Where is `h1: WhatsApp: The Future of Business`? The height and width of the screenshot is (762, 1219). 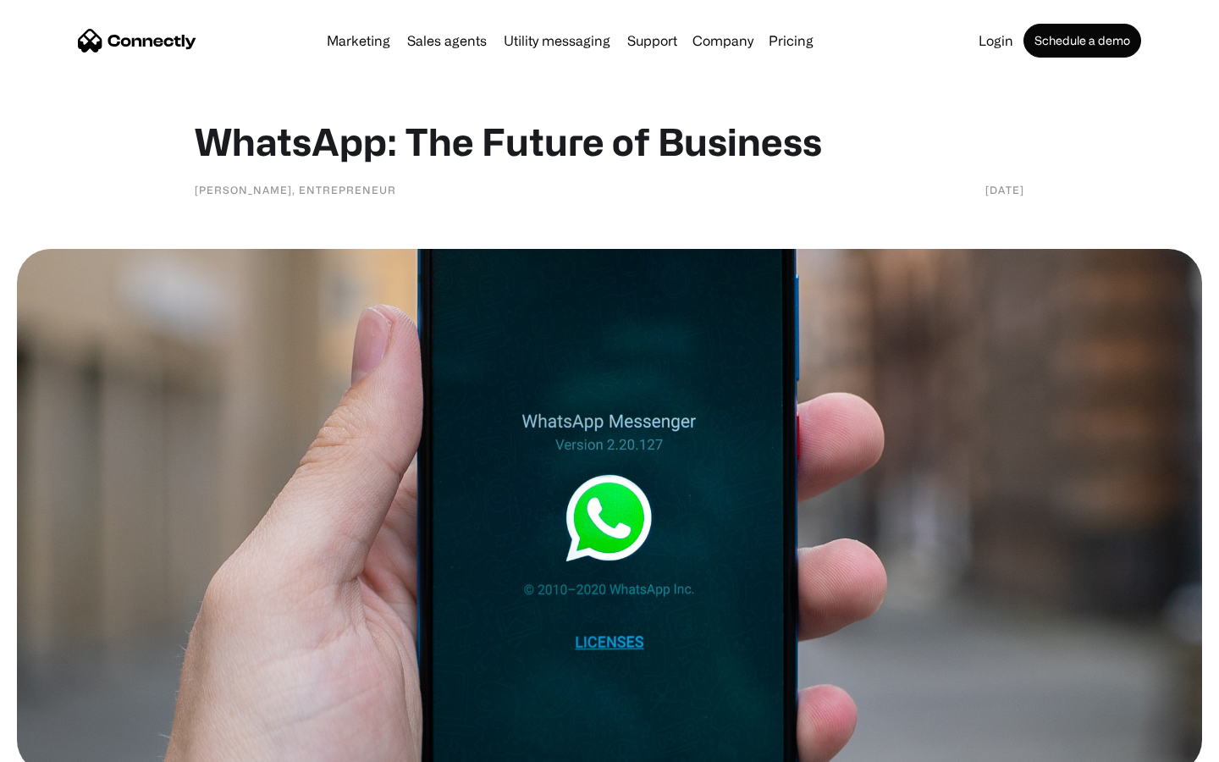 h1: WhatsApp: The Future of Business is located at coordinates (610, 141).